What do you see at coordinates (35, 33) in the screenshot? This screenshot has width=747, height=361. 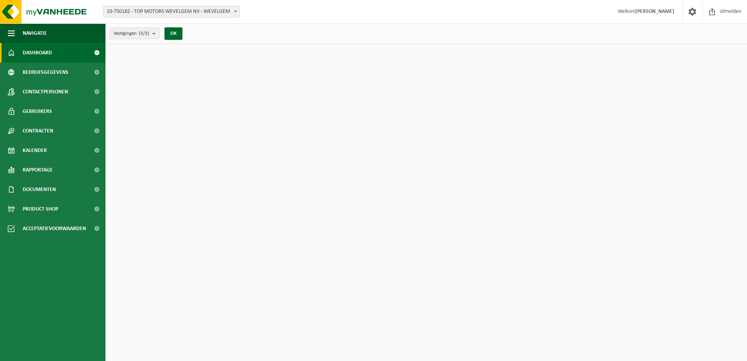 I see `span: Navigatie` at bounding box center [35, 33].